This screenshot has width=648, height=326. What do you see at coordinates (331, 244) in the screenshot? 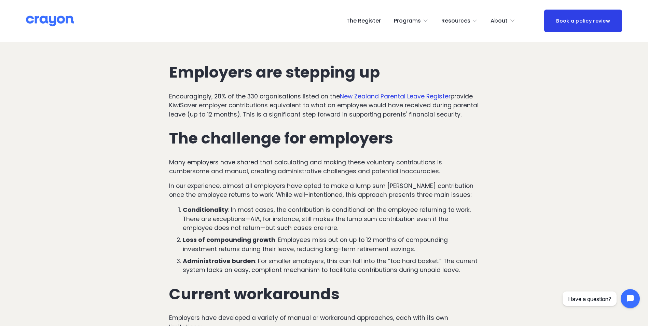
I see `p: : Employees miss out on up to 12 months of compounding investment returns during their leave, red...` at bounding box center [331, 244].